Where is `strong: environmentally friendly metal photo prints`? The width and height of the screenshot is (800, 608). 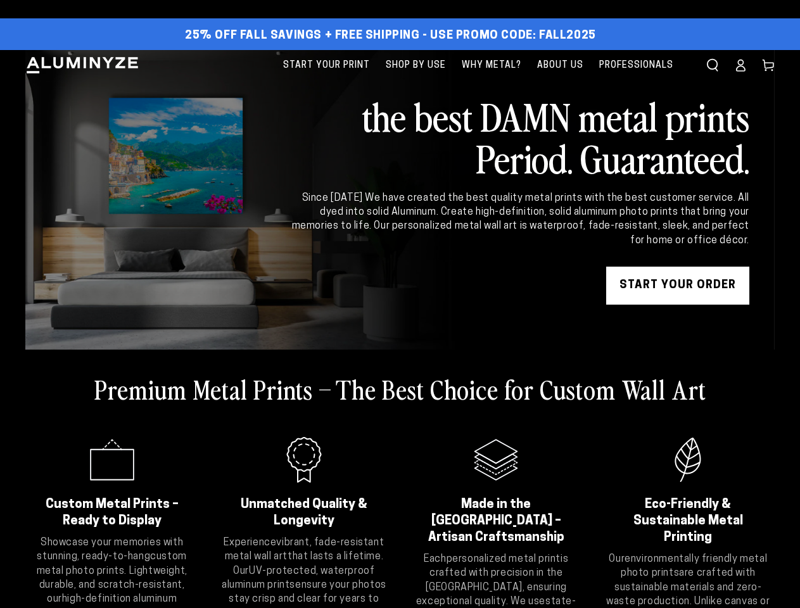 strong: environmentally friendly metal photo prints is located at coordinates (694, 566).